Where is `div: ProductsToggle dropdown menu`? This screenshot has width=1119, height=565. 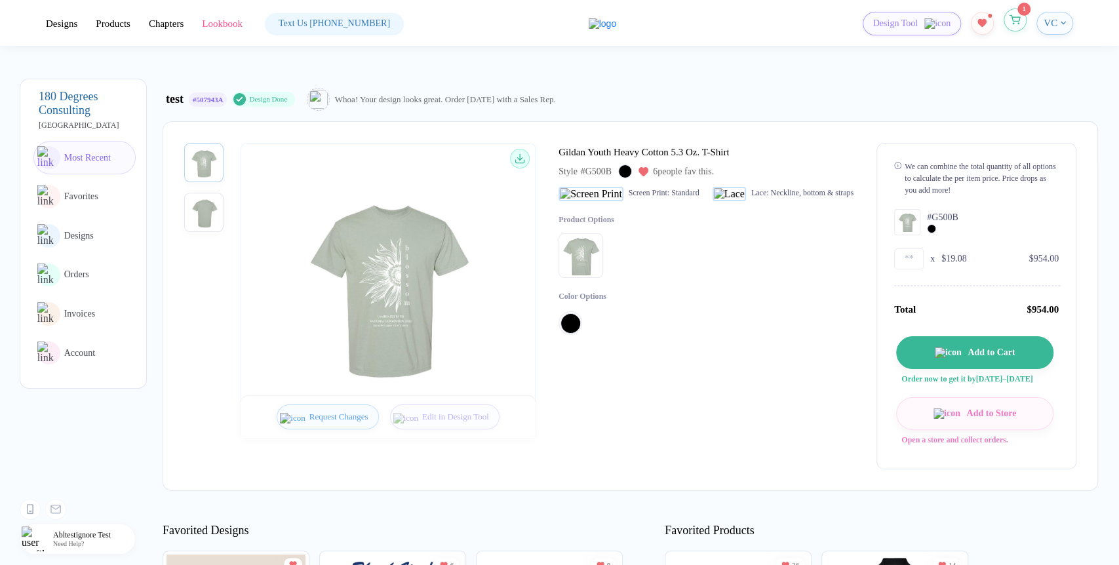
div: ProductsToggle dropdown menu is located at coordinates (113, 24).